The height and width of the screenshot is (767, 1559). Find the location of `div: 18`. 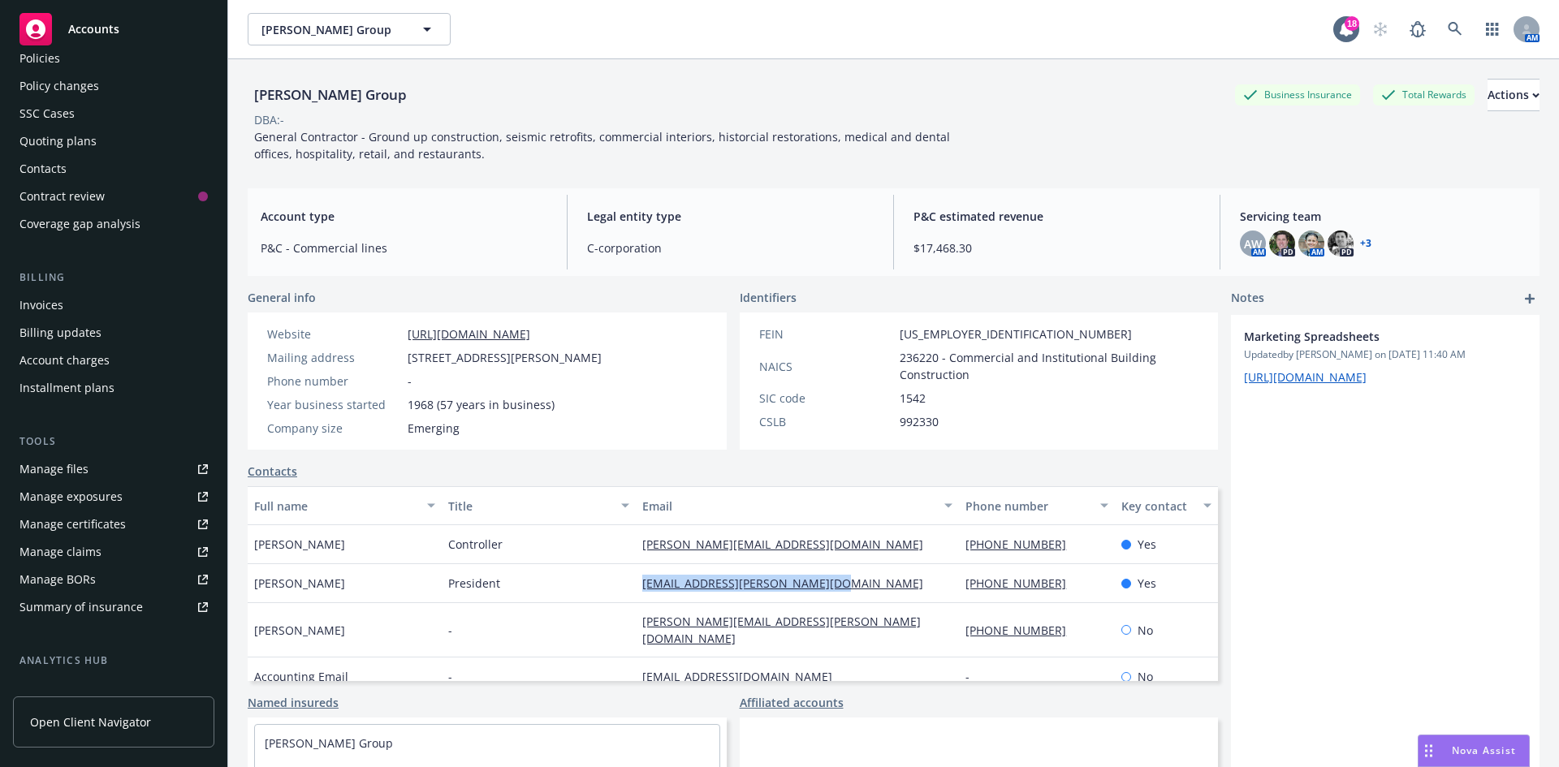

div: 18 is located at coordinates (1352, 24).